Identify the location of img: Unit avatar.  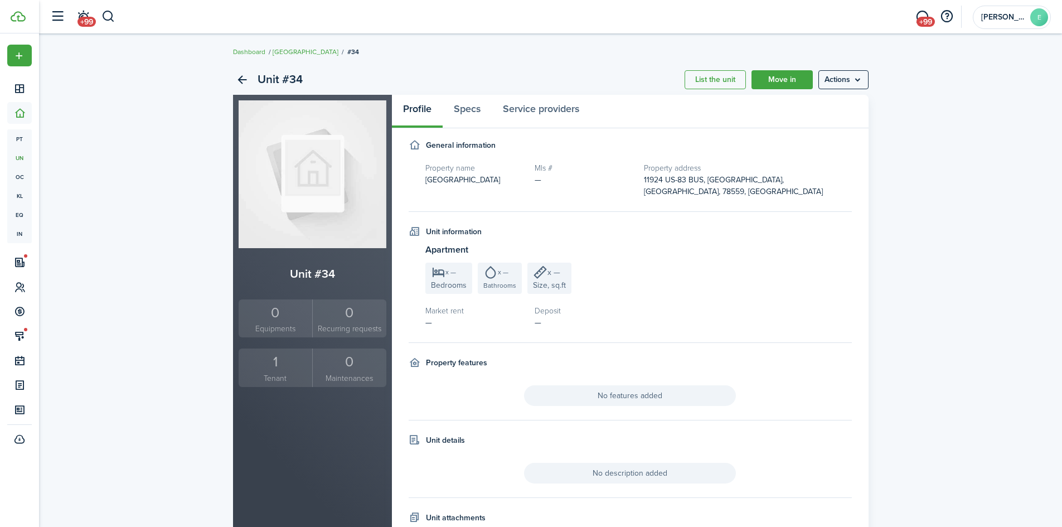
(312, 174).